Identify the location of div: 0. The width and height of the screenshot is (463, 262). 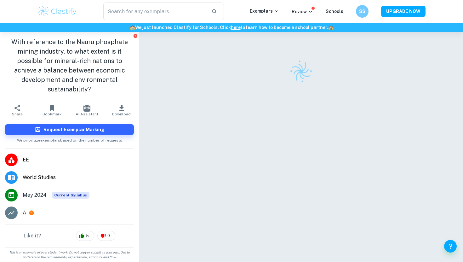
(106, 235).